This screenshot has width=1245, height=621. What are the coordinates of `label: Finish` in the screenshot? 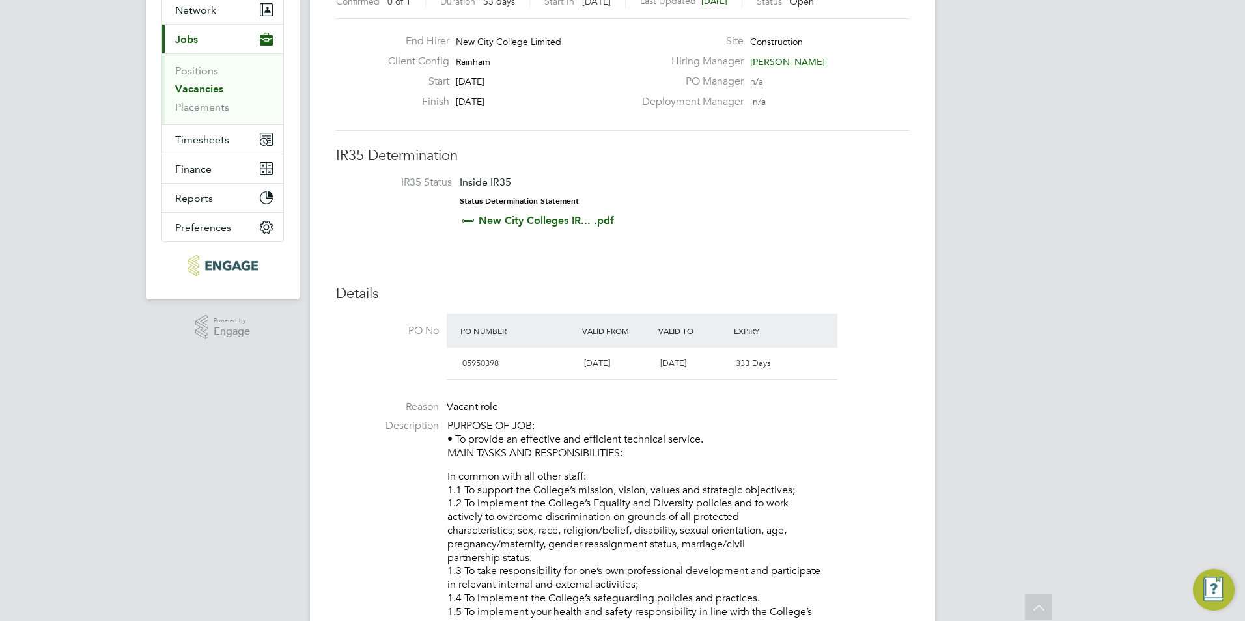 It's located at (413, 102).